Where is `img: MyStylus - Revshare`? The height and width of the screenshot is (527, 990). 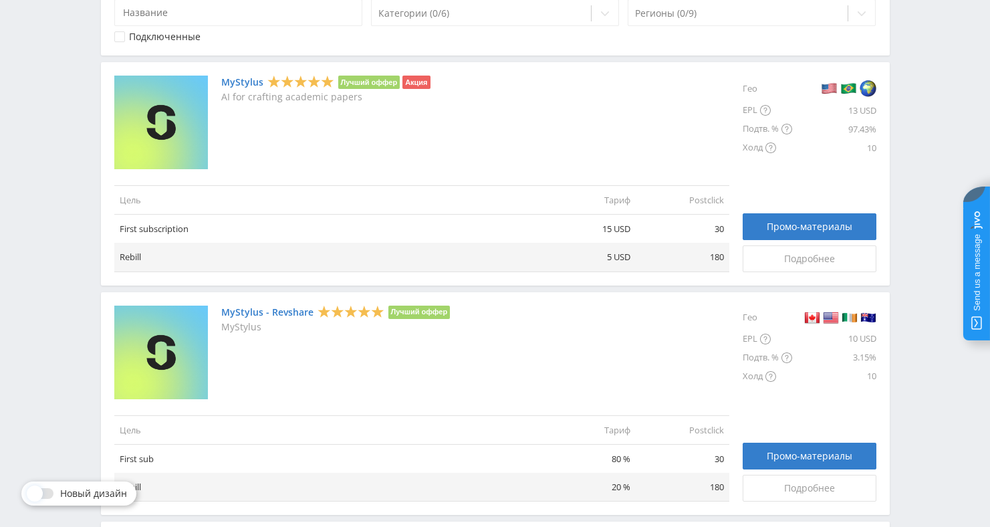
img: MyStylus - Revshare is located at coordinates (161, 352).